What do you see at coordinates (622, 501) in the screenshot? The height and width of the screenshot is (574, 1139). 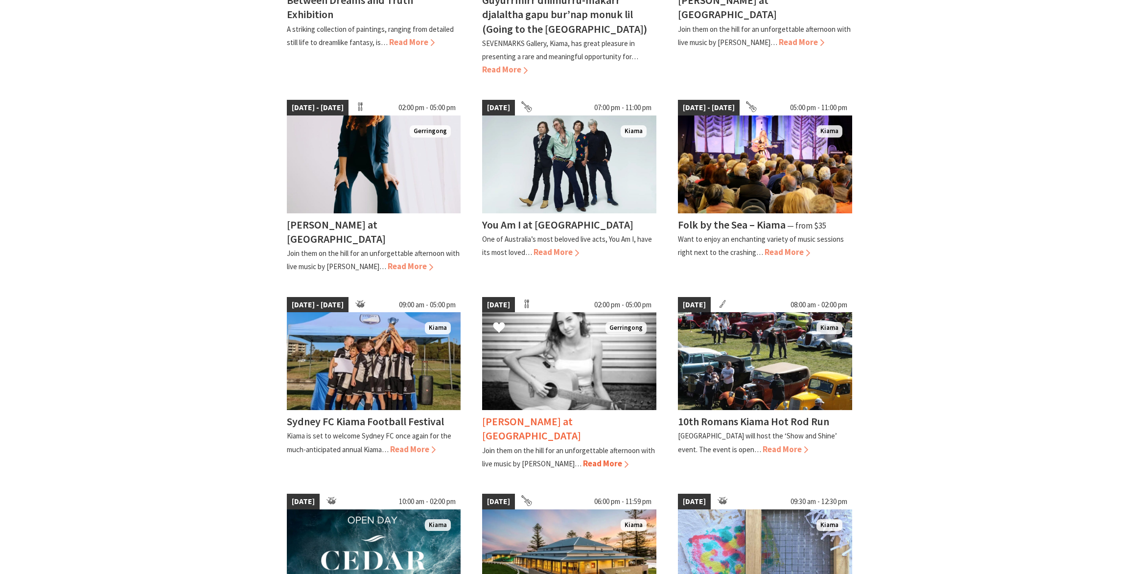 I see `span: 06:00 pm - 11:59 pm` at bounding box center [622, 501].